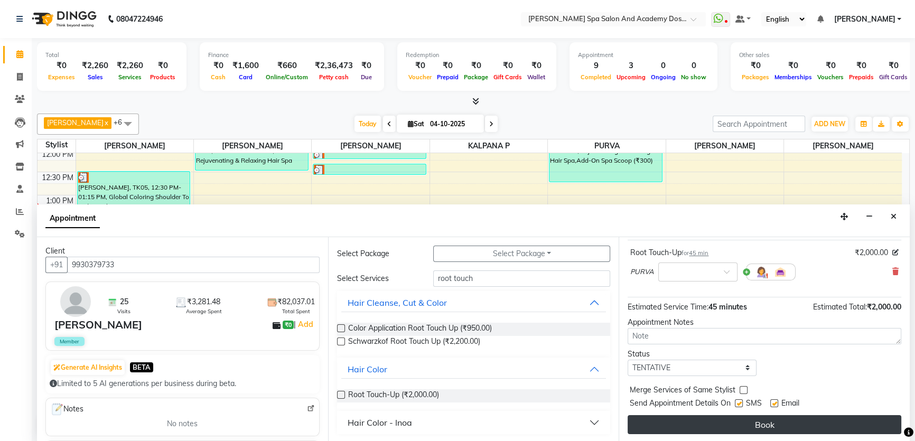  What do you see at coordinates (793, 77) in the screenshot?
I see `span: Memberships` at bounding box center [793, 77].